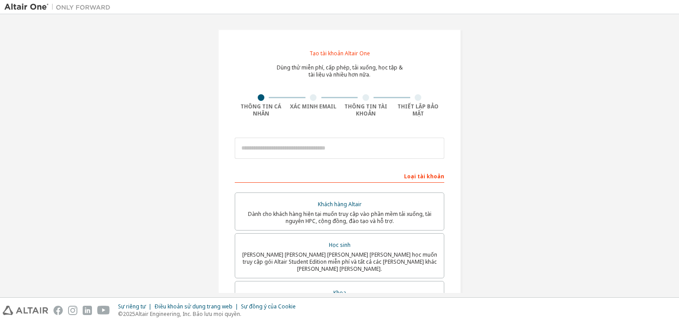 This screenshot has height=323, width=679. I want to click on font: Dành cho khách hàng hiện tại muốn truy cập vào phần mềm tải xuống, tài nguyên HPC, cộng đồng, đào..., so click(339, 217).